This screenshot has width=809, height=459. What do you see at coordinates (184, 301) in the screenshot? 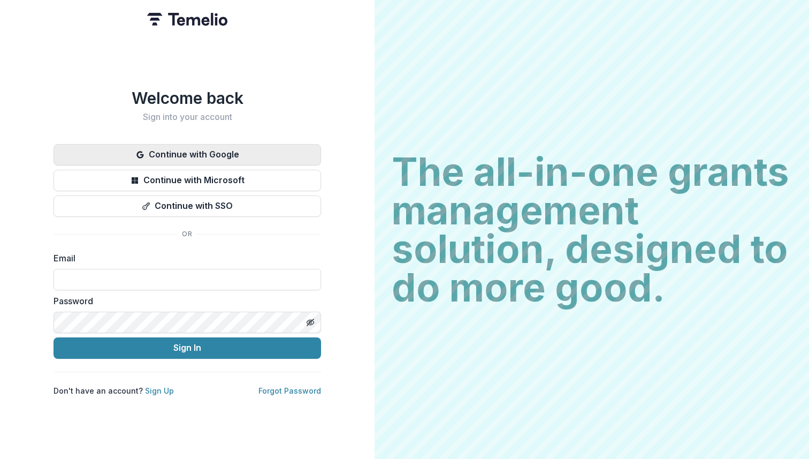
I see `label: Password` at bounding box center [184, 301].